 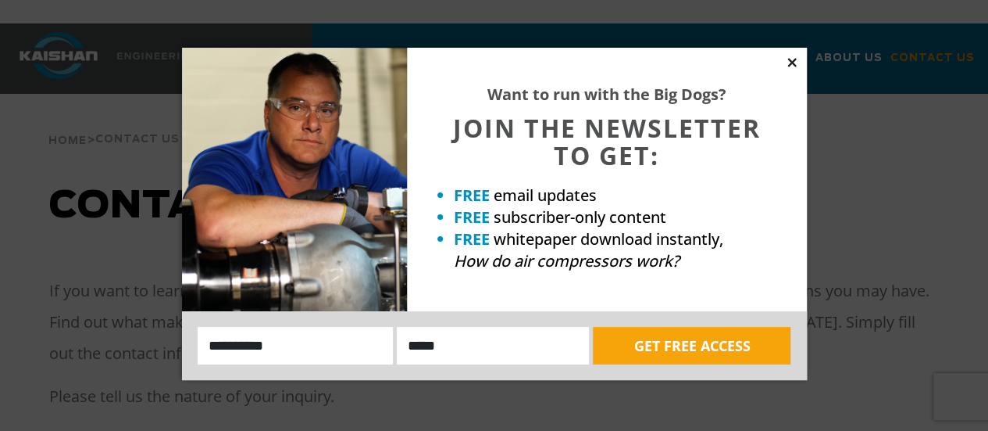 I want to click on em: How do air compressors work?, so click(x=566, y=260).